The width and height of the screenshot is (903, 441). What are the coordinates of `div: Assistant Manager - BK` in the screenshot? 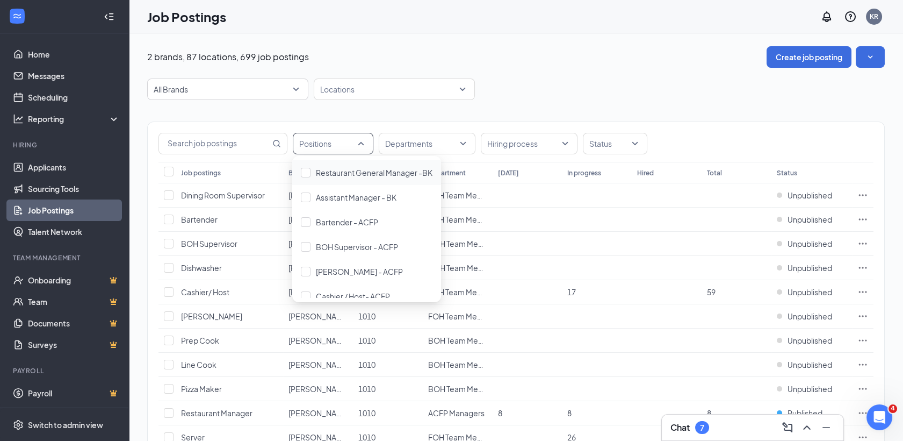 It's located at (366, 197).